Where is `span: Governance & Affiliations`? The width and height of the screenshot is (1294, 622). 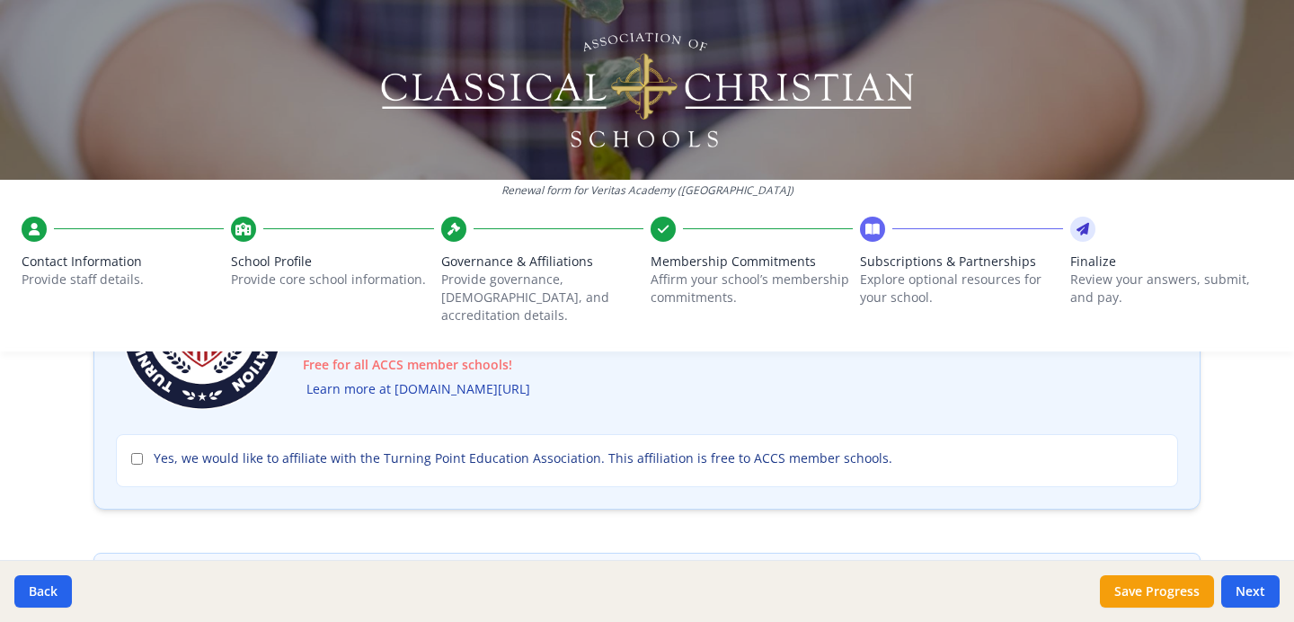
span: Governance & Affiliations is located at coordinates (542, 261).